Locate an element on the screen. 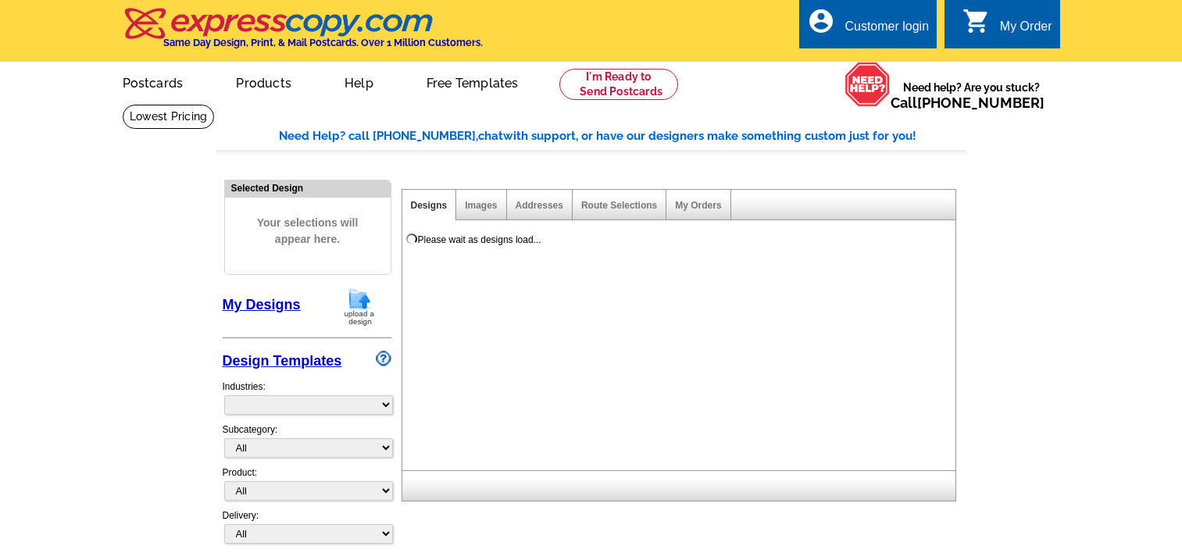 The height and width of the screenshot is (553, 1182). a: Help is located at coordinates (359, 81).